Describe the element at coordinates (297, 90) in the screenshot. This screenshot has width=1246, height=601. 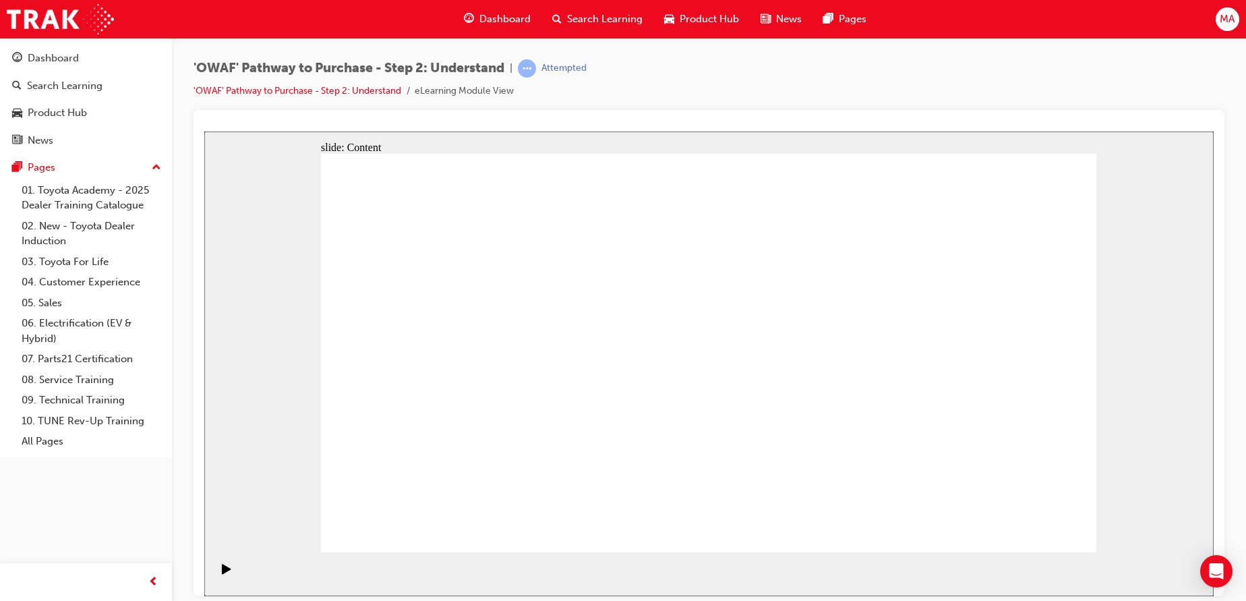
I see `a: 'OWAF' Pathway to Purchase - Step 2: Understand` at that location.